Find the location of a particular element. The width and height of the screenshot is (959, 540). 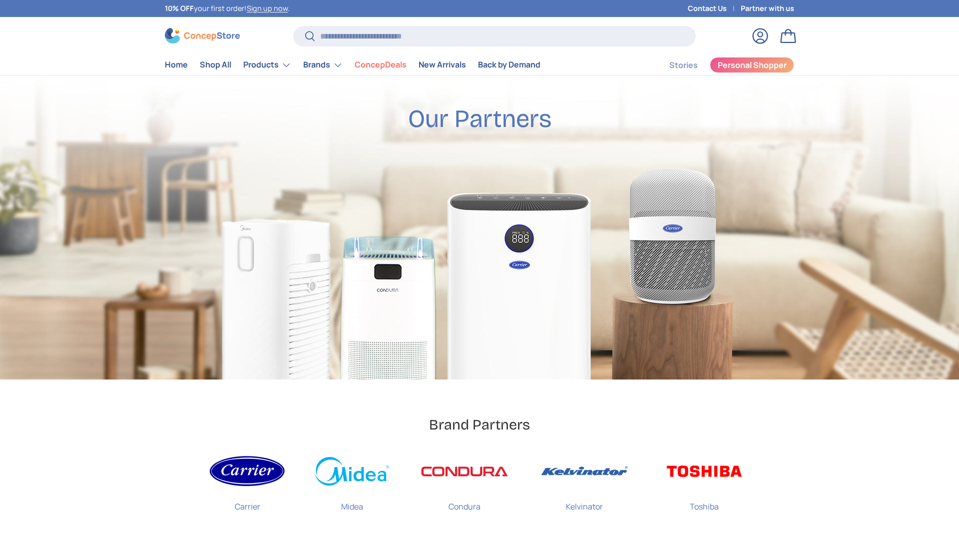

nav: Secondary is located at coordinates (720, 65).